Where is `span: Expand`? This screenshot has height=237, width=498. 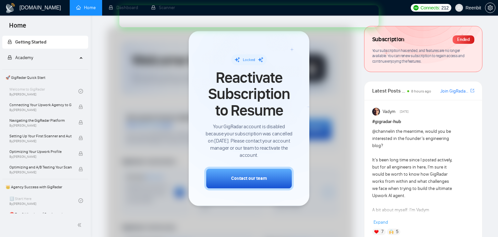 span: Expand is located at coordinates (381, 222).